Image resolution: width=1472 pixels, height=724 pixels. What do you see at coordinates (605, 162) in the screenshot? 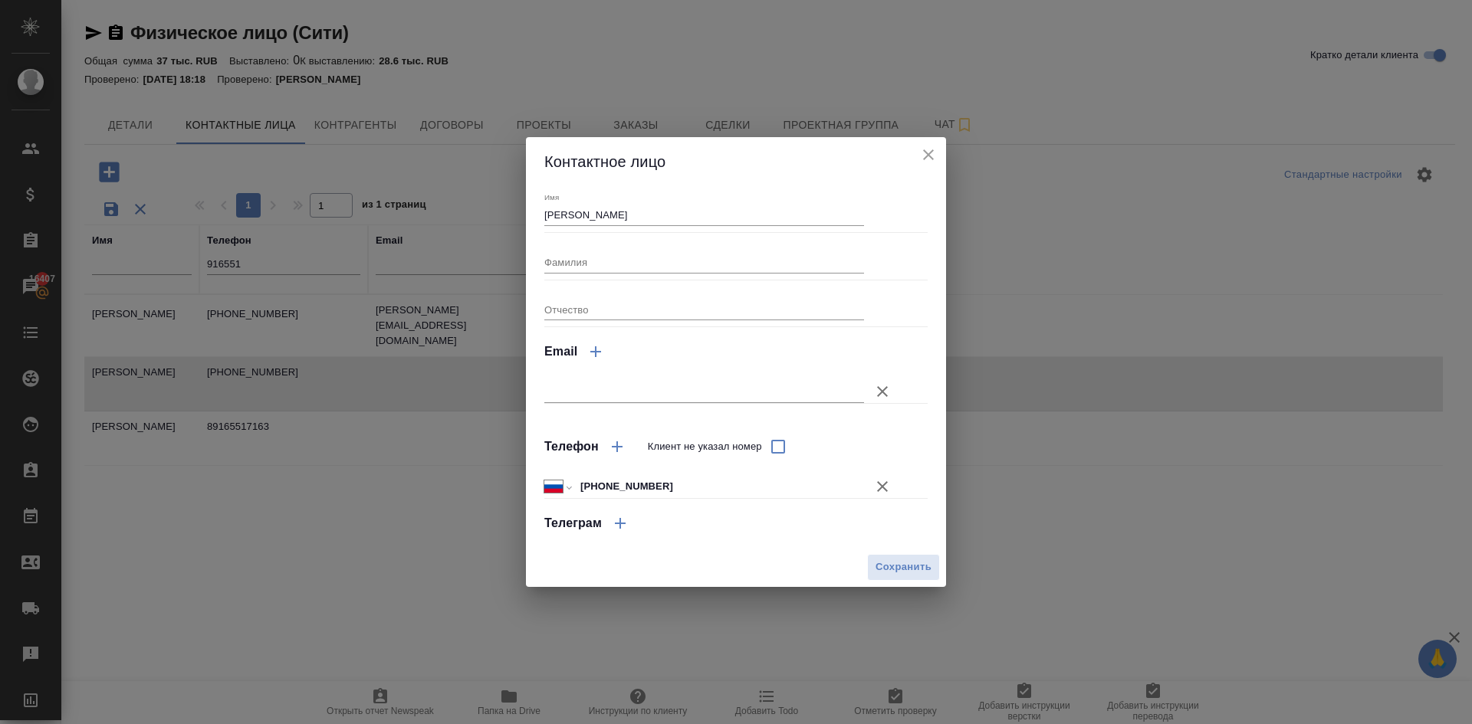
I see `span: Контактное лицо` at bounding box center [605, 162].